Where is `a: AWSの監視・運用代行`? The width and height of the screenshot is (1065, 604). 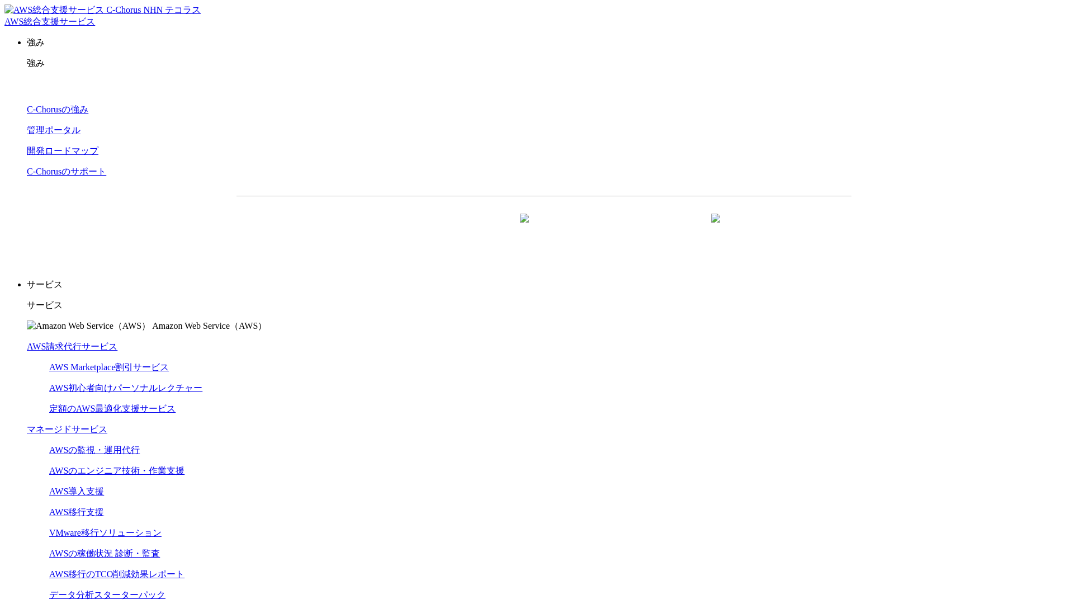 a: AWSの監視・運用代行 is located at coordinates (95, 450).